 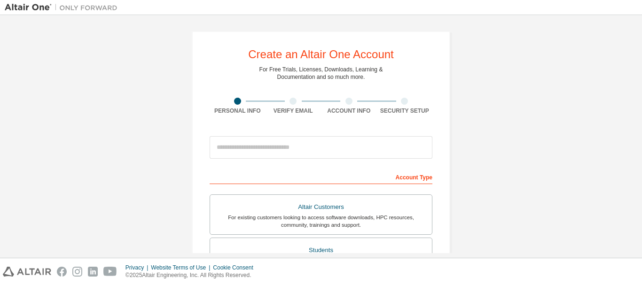 I want to click on div: Security Setup, so click(x=404, y=111).